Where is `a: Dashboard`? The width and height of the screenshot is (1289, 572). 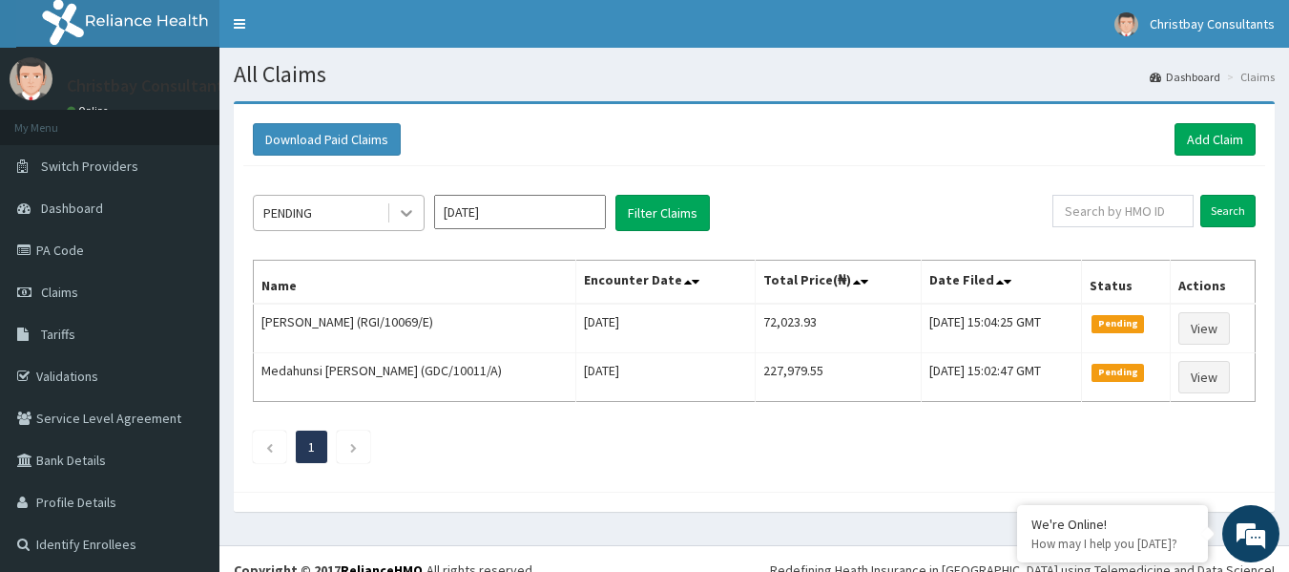
a: Dashboard is located at coordinates (1185, 76).